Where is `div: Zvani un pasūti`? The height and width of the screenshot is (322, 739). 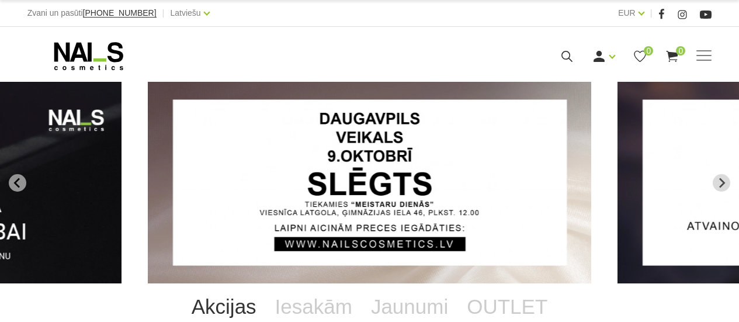
div: Zvani un pasūti is located at coordinates (92, 13).